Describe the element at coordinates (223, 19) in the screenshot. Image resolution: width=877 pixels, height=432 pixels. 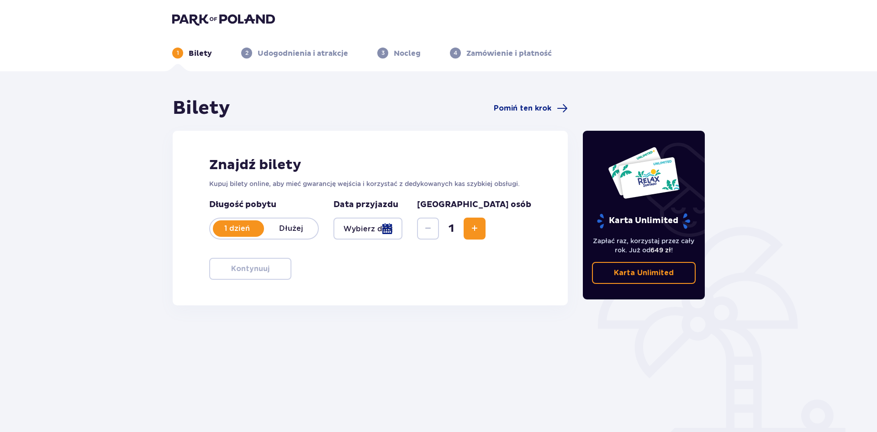
I see `img: Park of Poland logo` at that location.